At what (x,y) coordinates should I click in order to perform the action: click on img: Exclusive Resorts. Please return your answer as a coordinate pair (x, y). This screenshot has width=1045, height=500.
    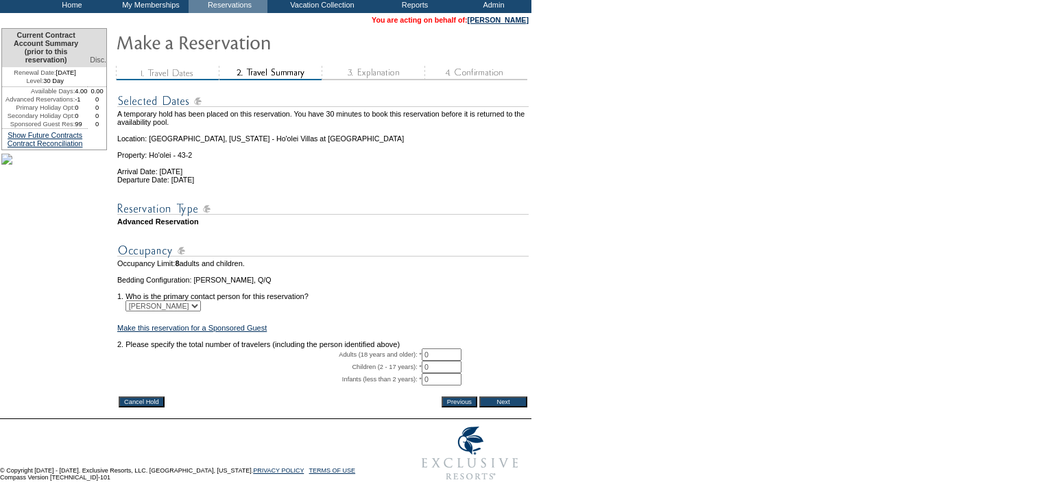
    Looking at the image, I should click on (470, 453).